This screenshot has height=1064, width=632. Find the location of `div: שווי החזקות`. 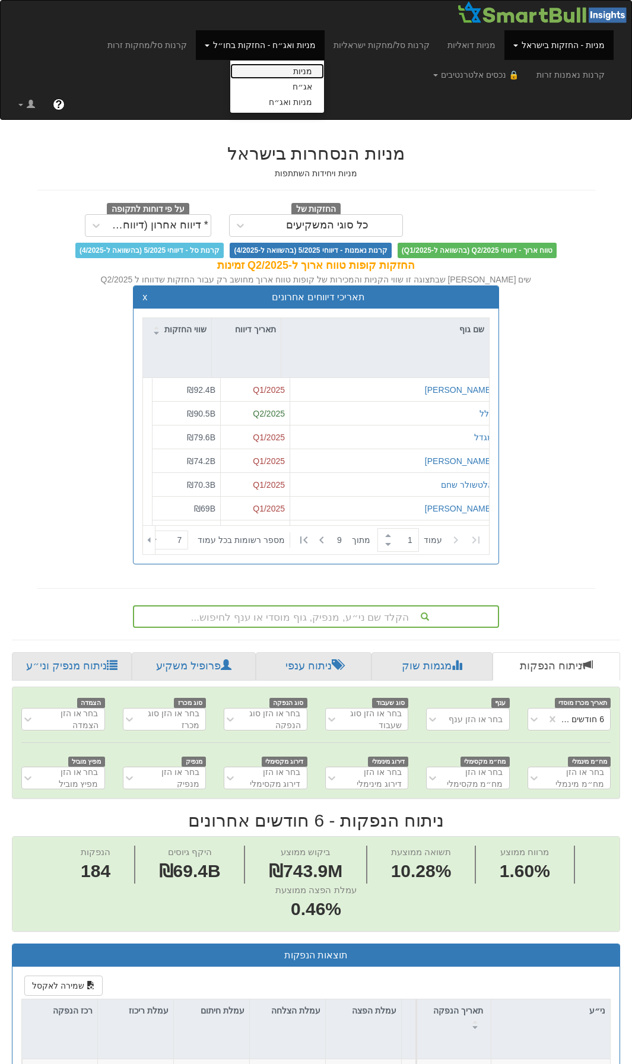

div: שווי החזקות is located at coordinates (177, 329).